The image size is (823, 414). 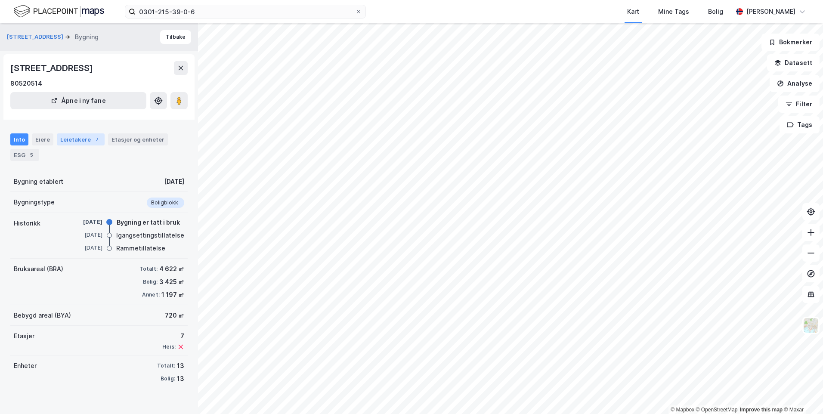 What do you see at coordinates (59, 11) in the screenshot?
I see `img: logo.f888ab2527a4732fd821a326f86c7f29.svg` at bounding box center [59, 11].